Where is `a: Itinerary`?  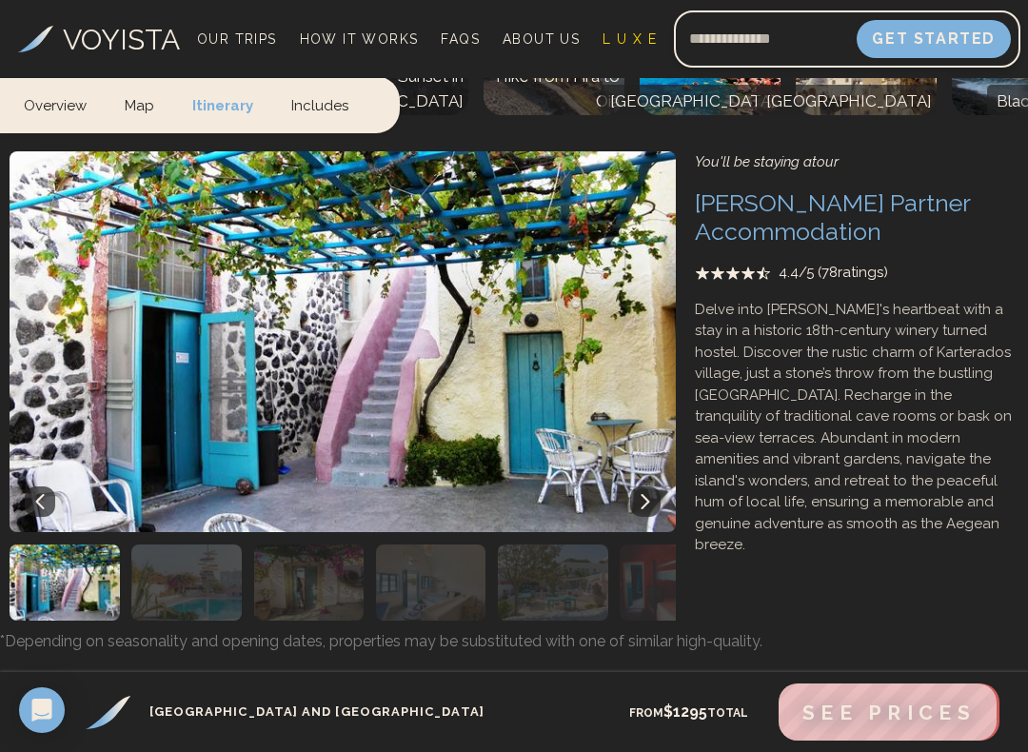
a: Itinerary is located at coordinates (223, 104).